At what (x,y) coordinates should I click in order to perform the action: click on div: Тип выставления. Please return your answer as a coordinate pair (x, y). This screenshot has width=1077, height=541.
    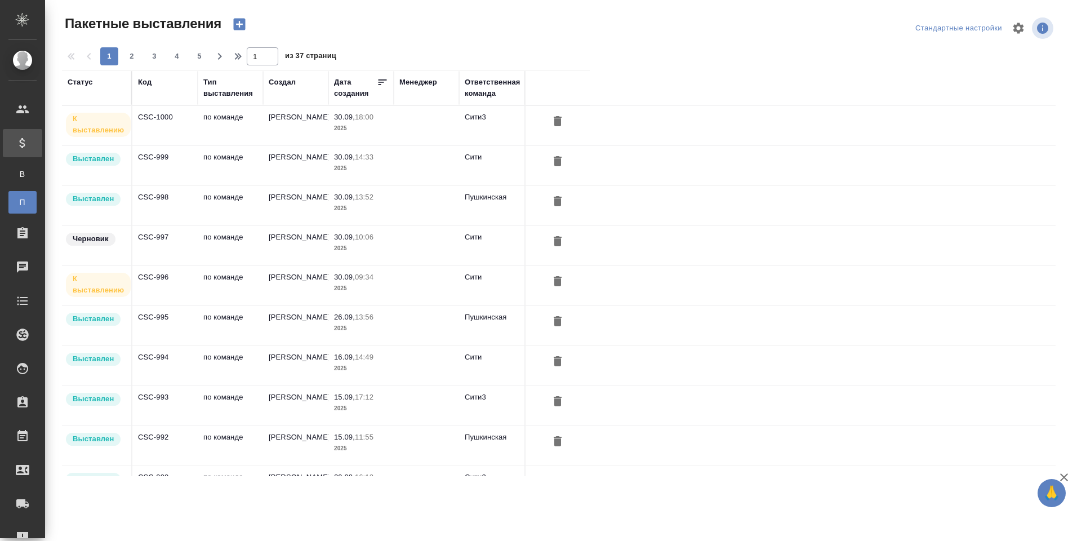
    Looking at the image, I should click on (230, 88).